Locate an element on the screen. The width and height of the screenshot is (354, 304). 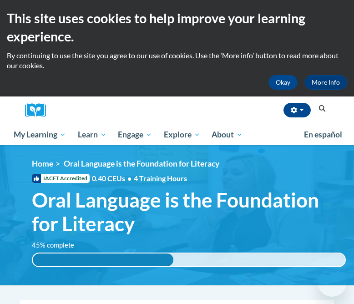
a: More Info is located at coordinates (326, 82).